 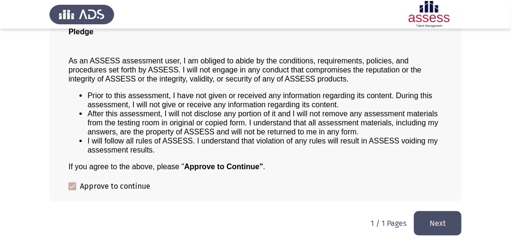 What do you see at coordinates (81, 31) in the screenshot?
I see `span: Pledge` at bounding box center [81, 31].